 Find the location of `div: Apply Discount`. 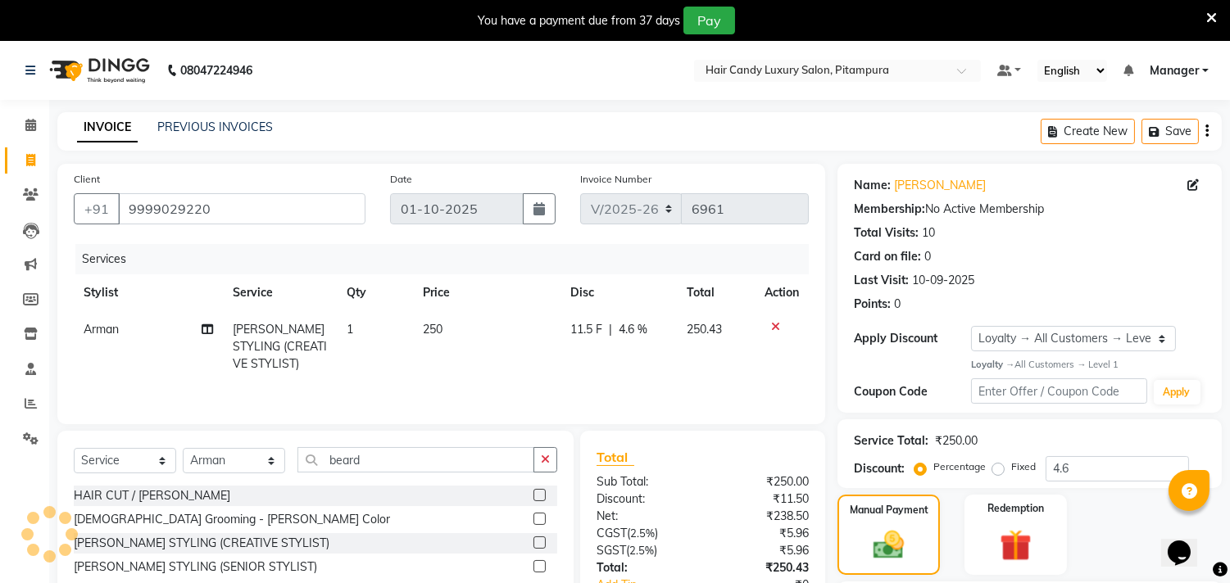

div: Apply Discount is located at coordinates (912, 338).